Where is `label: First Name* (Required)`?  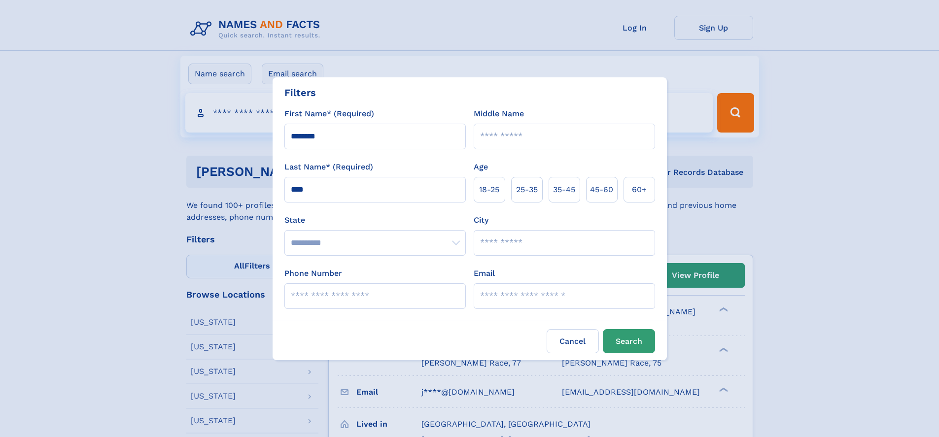 label: First Name* (Required) is located at coordinates (329, 114).